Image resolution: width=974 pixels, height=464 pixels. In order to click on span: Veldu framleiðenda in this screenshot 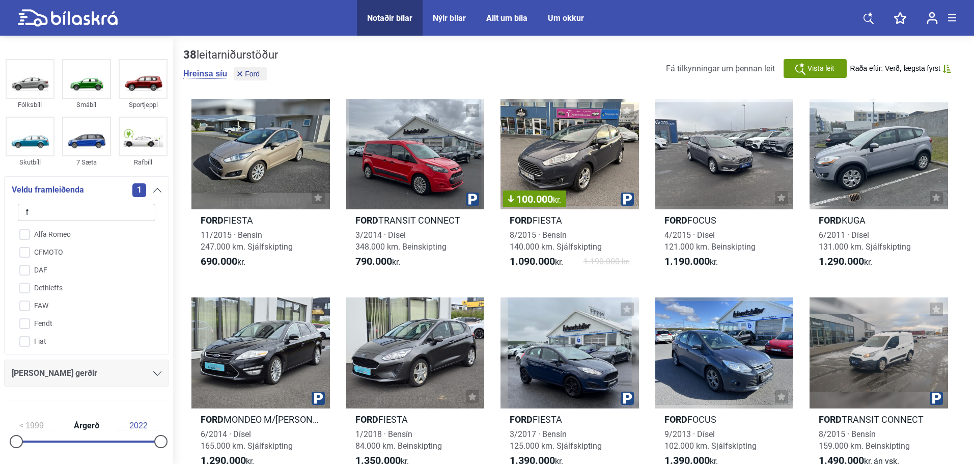, I will do `click(48, 190)`.